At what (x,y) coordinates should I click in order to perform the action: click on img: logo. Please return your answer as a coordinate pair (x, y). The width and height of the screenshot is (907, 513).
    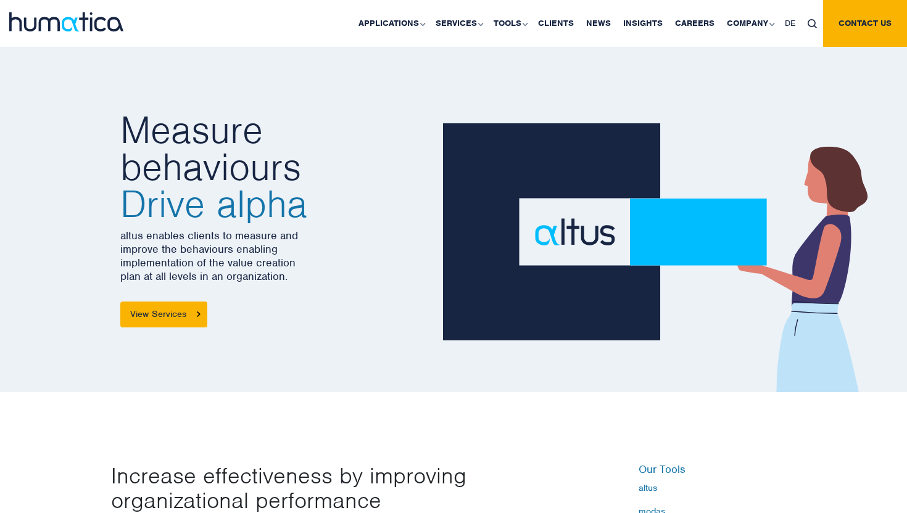
    Looking at the image, I should click on (66, 22).